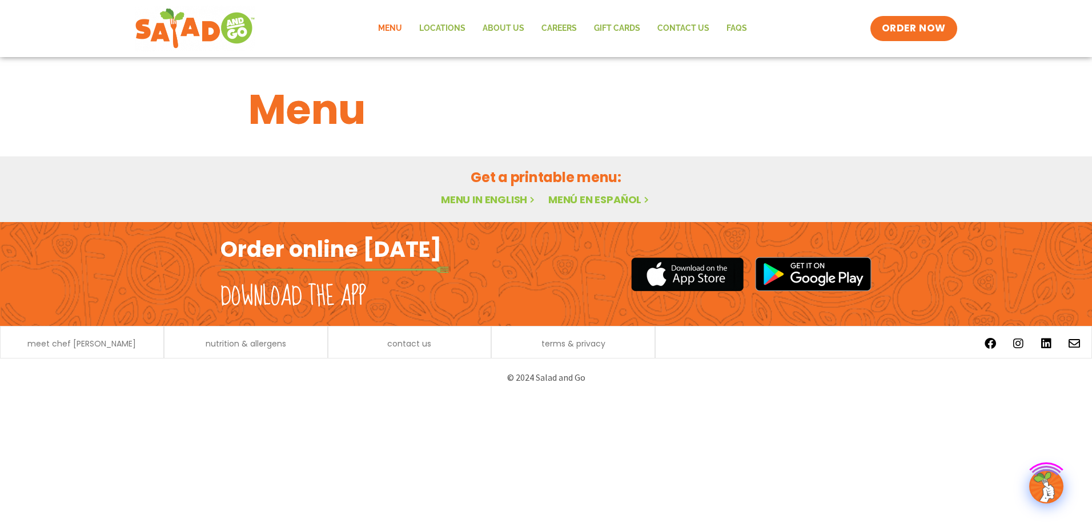 Image resolution: width=1092 pixels, height=532 pixels. Describe the element at coordinates (914, 29) in the screenshot. I see `span: ORDER NOW` at that location.